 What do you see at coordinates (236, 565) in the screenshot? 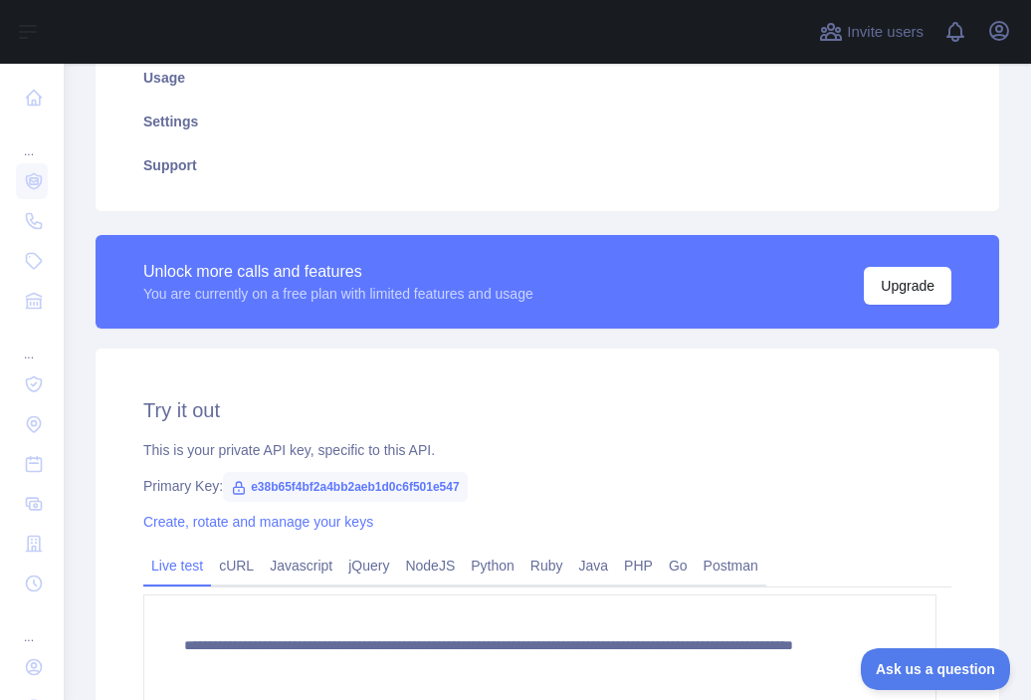
I see `a: cURL` at bounding box center [236, 565].